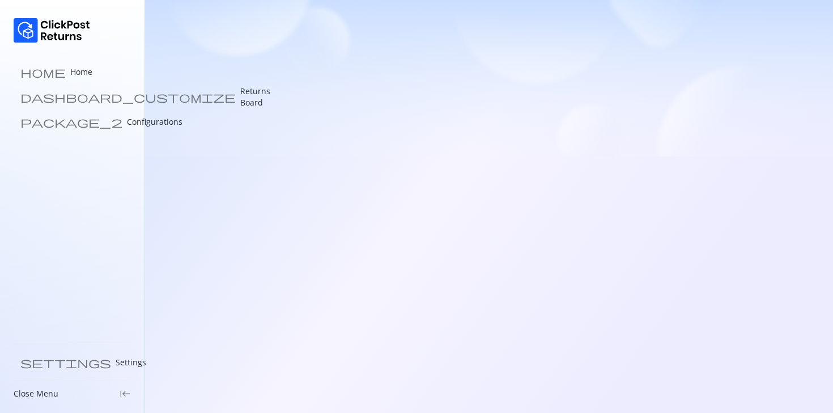 This screenshot has height=413, width=833. I want to click on a: package_2 Configurations, so click(72, 122).